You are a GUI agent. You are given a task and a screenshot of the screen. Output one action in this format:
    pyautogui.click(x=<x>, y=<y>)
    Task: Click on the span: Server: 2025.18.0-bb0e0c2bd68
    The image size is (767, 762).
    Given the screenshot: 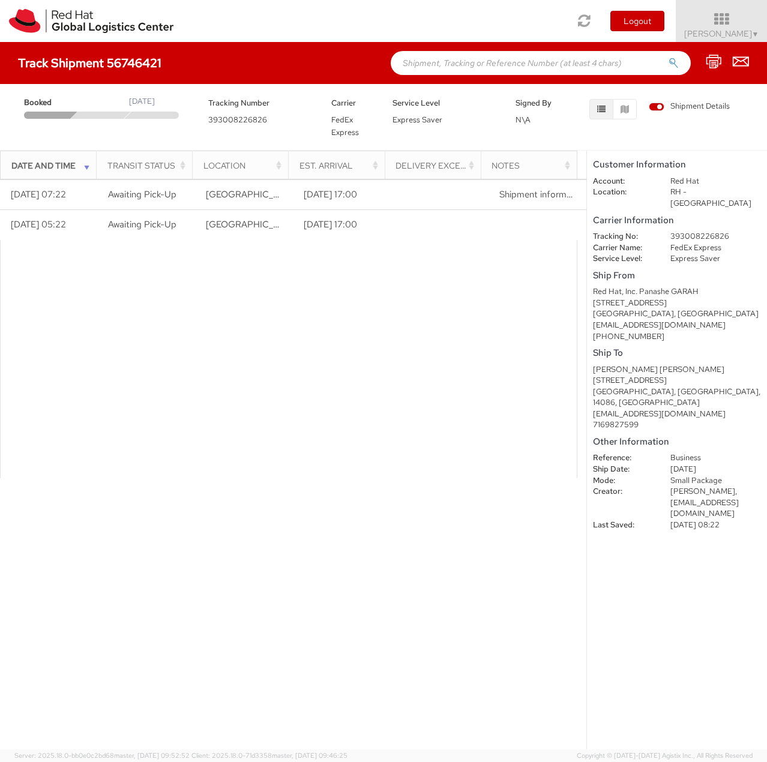 What is the action you would take?
    pyautogui.click(x=102, y=755)
    